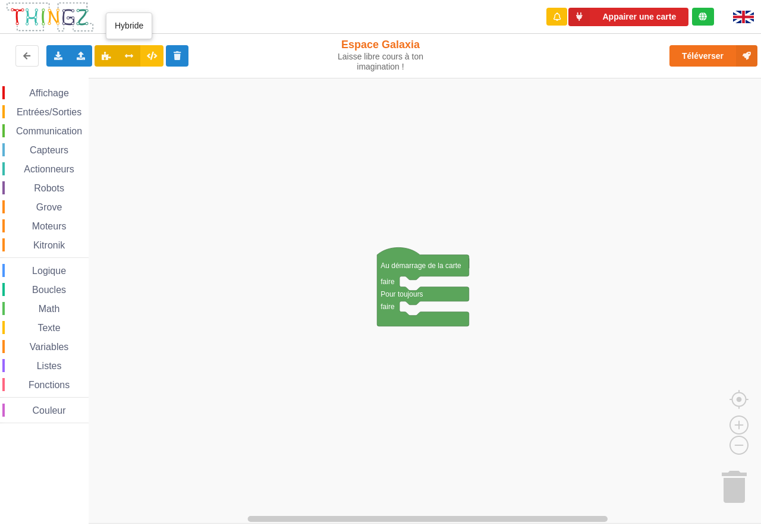 This screenshot has height=532, width=761. What do you see at coordinates (49, 226) in the screenshot?
I see `span: Moteurs` at bounding box center [49, 226].